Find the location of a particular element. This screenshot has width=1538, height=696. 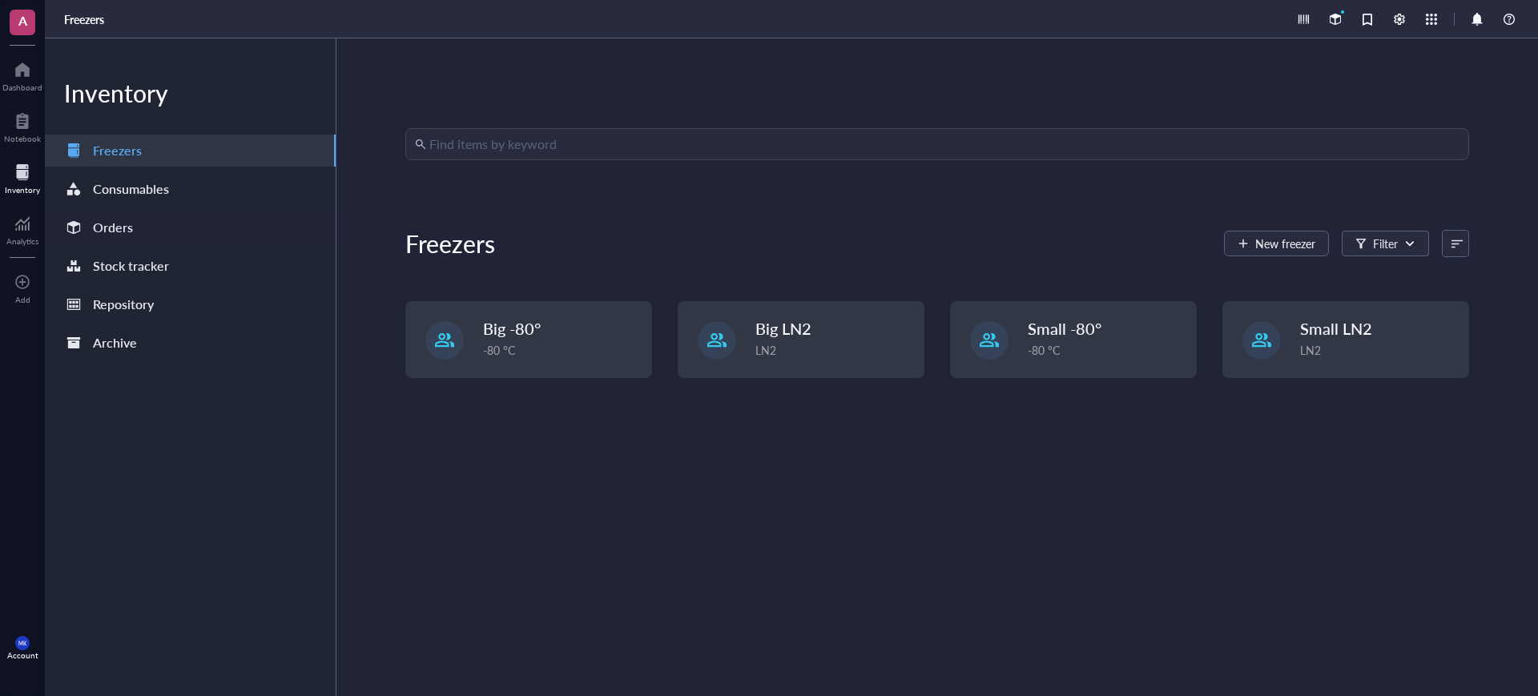

div: Notebook is located at coordinates (22, 139).